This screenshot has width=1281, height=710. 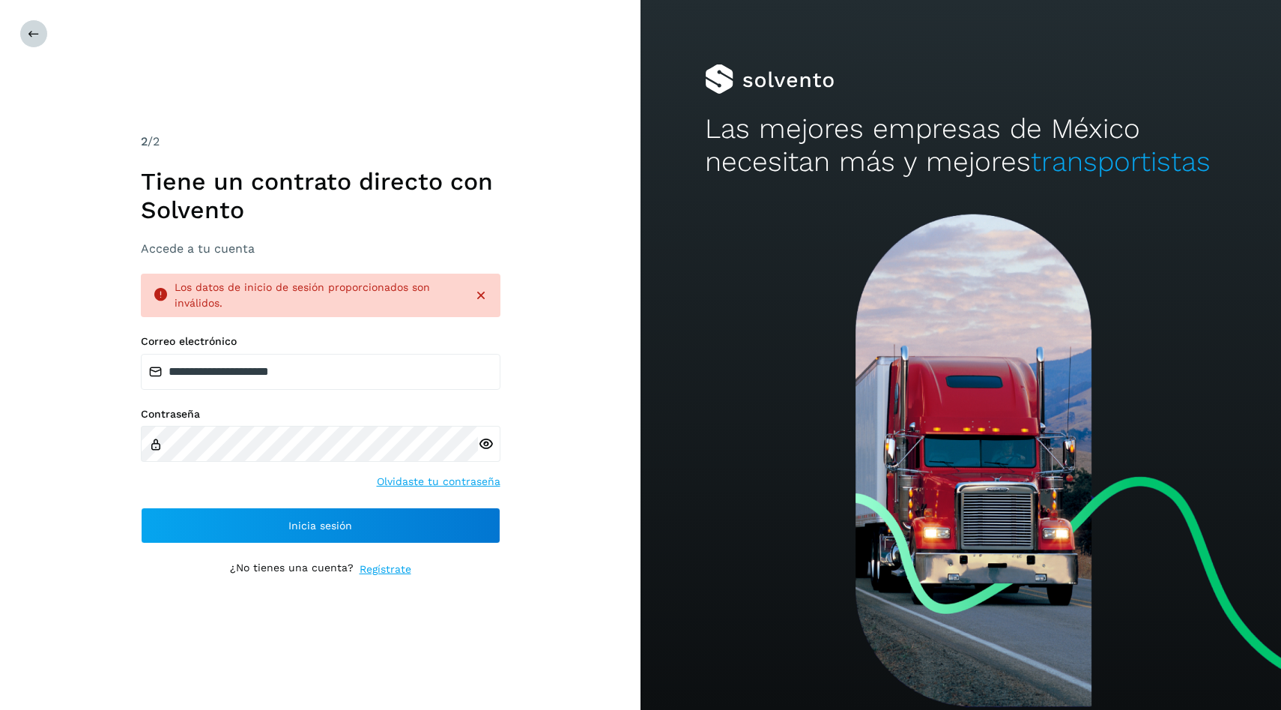 I want to click on label: Correo electrónico, so click(x=321, y=341).